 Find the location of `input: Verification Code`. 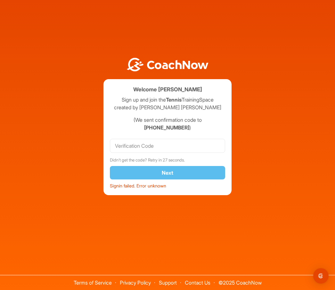

input: Verification Code is located at coordinates (167, 146).